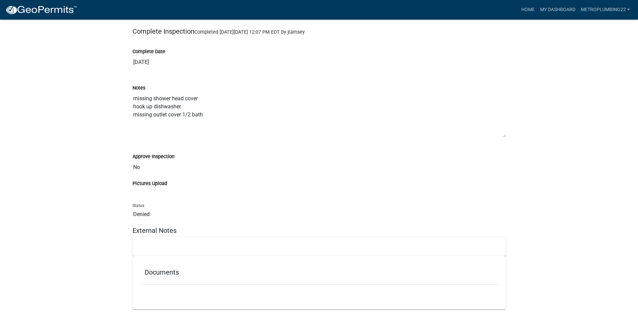 This screenshot has height=321, width=638. What do you see at coordinates (149, 52) in the screenshot?
I see `label: Complete Date` at bounding box center [149, 52].